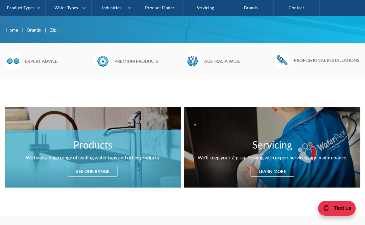 The height and width of the screenshot is (225, 365). I want to click on h6: Expert advice, so click(58, 61).